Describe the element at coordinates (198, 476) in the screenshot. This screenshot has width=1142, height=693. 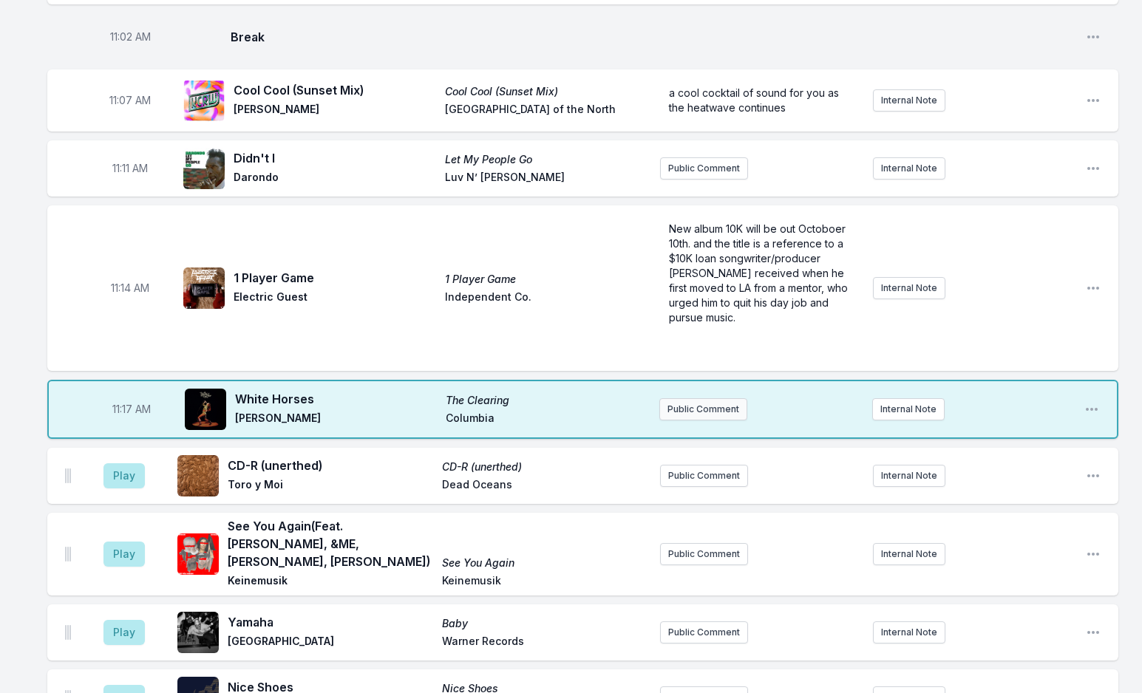
I see `img: CD-R (unerthed)` at that location.